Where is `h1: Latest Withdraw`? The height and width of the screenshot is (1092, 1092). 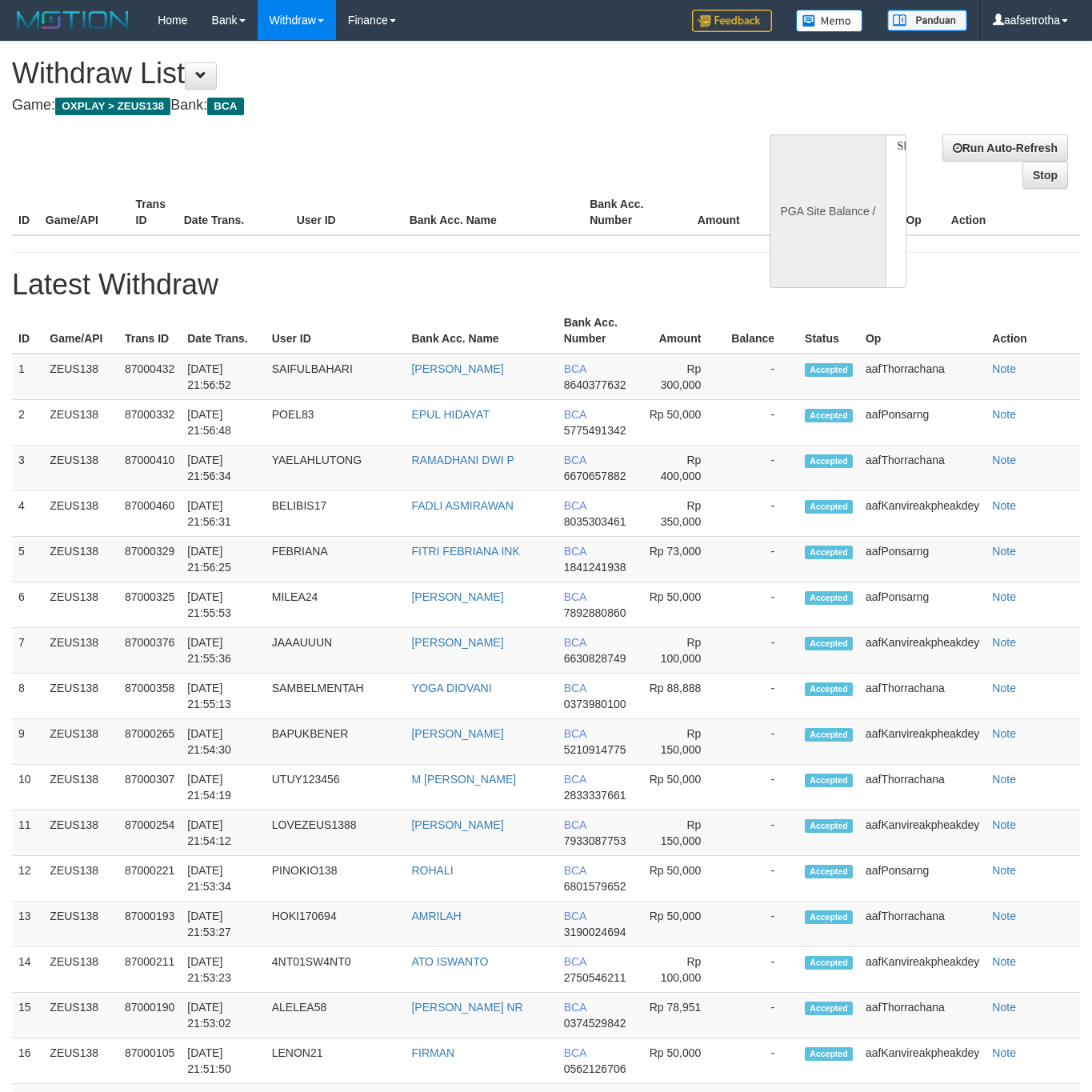 h1: Latest Withdraw is located at coordinates (546, 285).